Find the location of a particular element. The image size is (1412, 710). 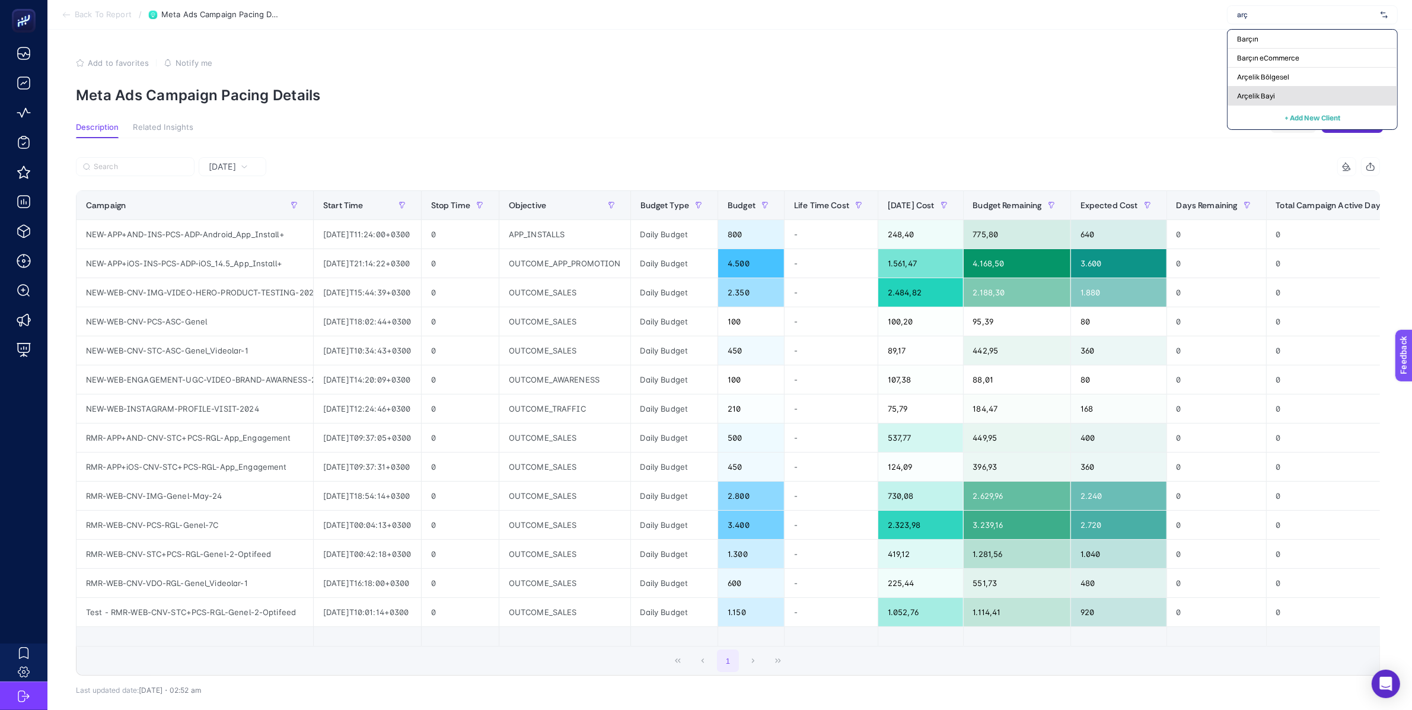

input: My Account is located at coordinates (1306, 15).